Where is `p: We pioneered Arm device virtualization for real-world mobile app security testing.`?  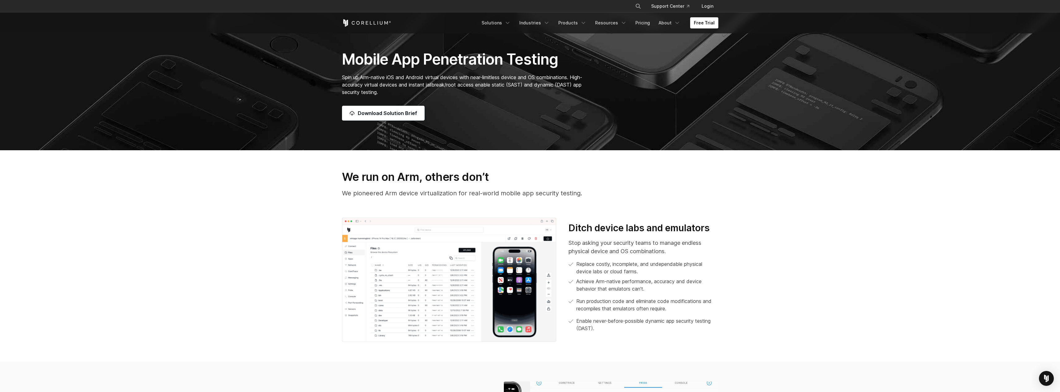 p: We pioneered Arm device virtualization for real-world mobile app security testing. is located at coordinates (530, 193).